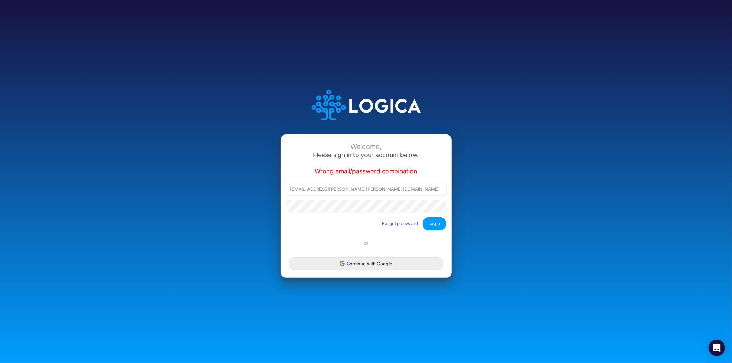  I want to click on span: Wrong email/password combination, so click(366, 171).